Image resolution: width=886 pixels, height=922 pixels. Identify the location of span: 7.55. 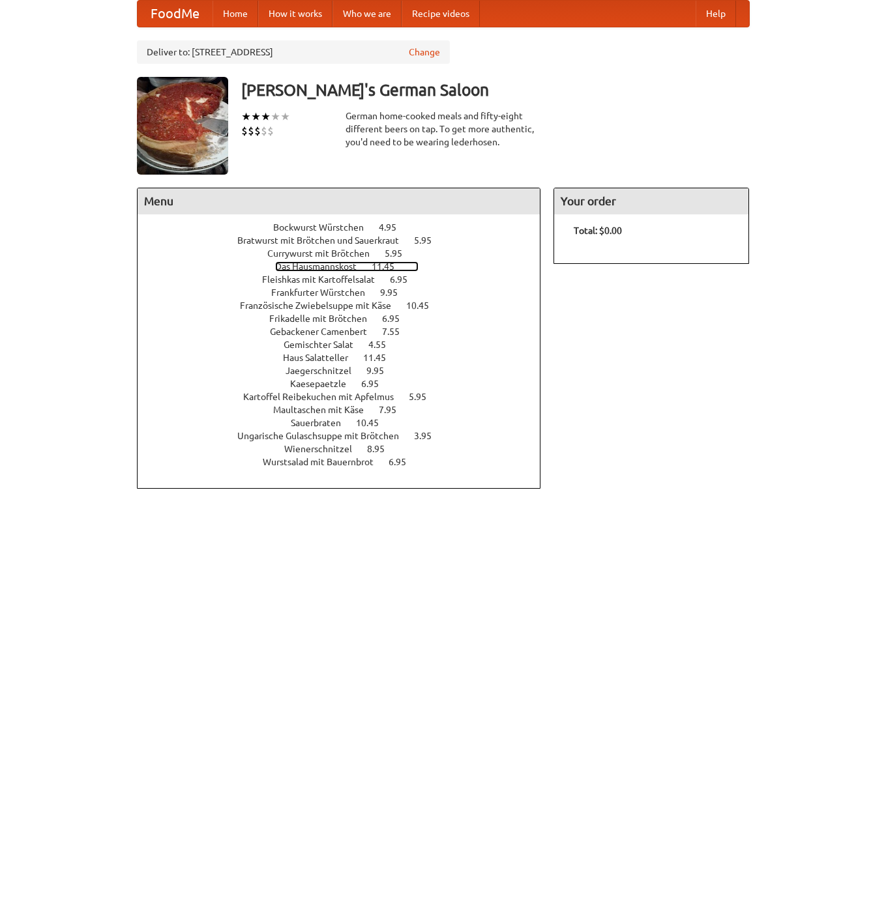
(397, 332).